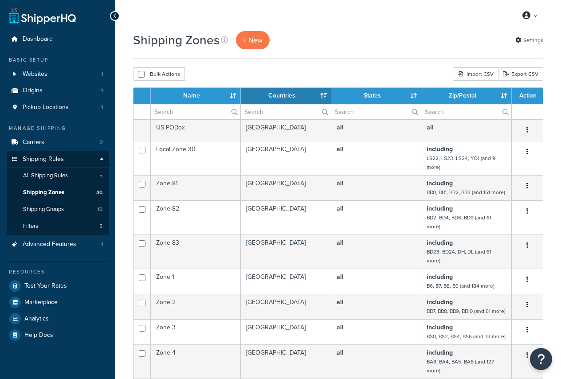 This screenshot has width=561, height=379. What do you see at coordinates (38, 39) in the screenshot?
I see `span: Dashboard` at bounding box center [38, 39].